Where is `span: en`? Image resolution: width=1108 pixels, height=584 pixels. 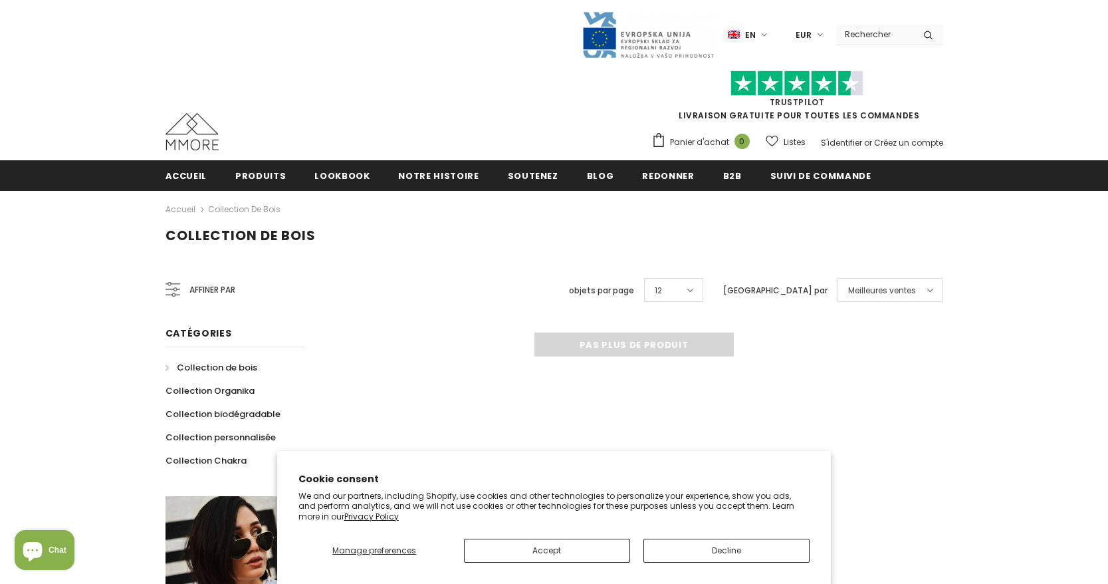 span: en is located at coordinates (751, 35).